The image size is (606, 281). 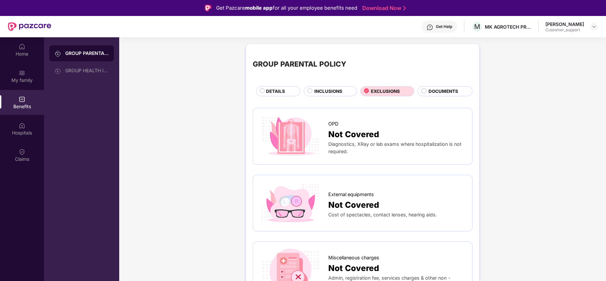 What do you see at coordinates (444, 27) in the screenshot?
I see `div: Get Help` at bounding box center [444, 27].